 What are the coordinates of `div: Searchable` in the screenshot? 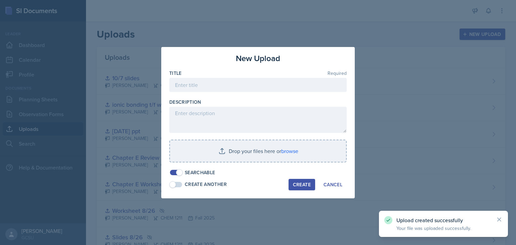 It's located at (200, 173).